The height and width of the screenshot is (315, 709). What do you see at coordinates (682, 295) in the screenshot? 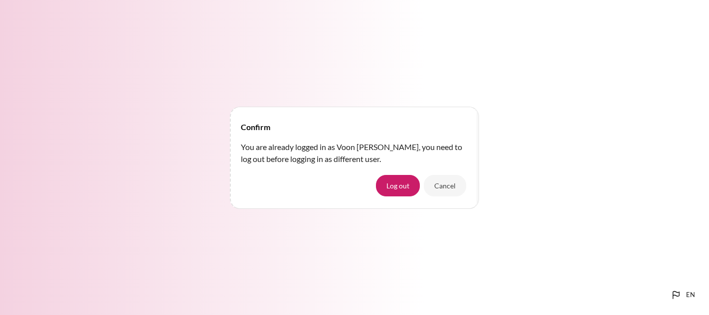
I see `button: Languages` at bounding box center [682, 295].